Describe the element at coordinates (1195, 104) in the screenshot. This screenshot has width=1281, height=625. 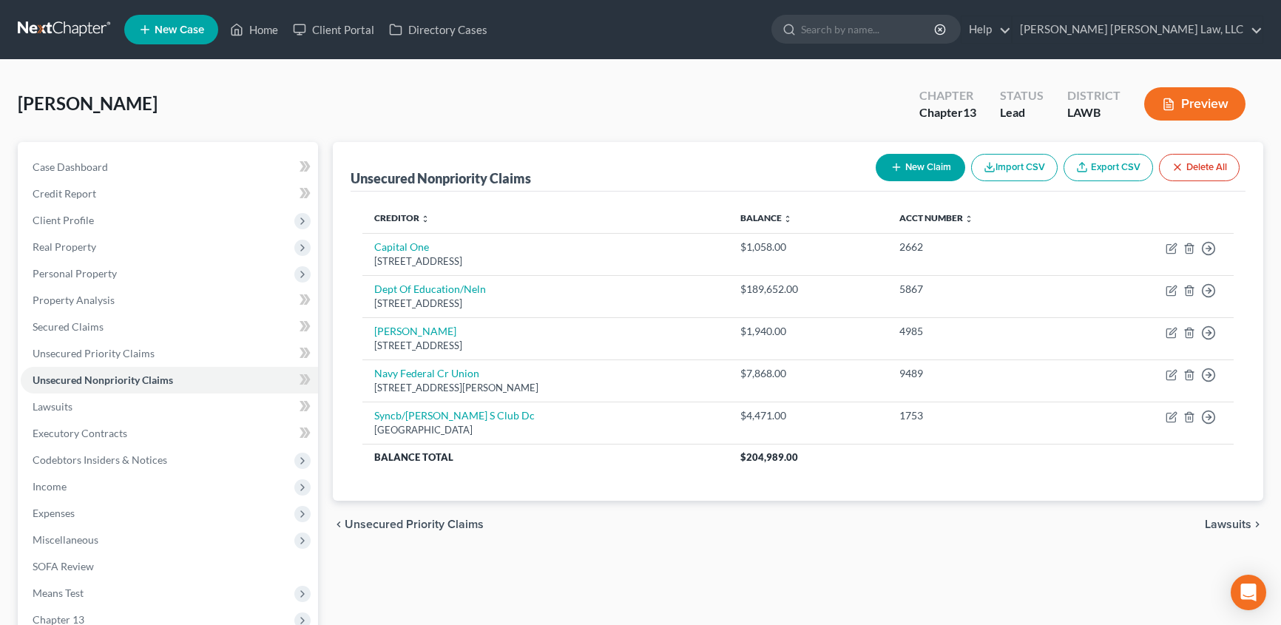
I see `button: Preview` at that location.